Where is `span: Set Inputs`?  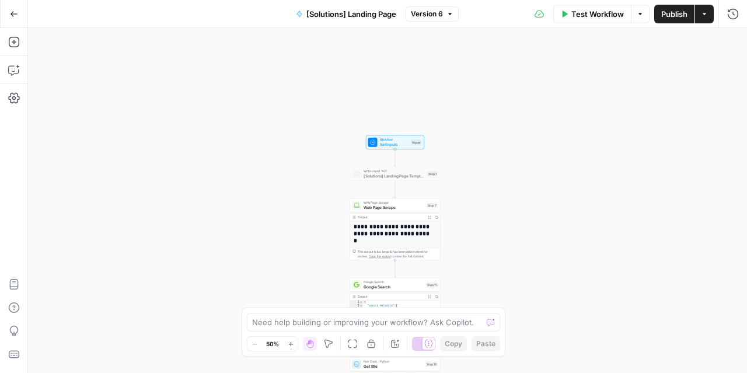 span: Set Inputs is located at coordinates (395, 144).